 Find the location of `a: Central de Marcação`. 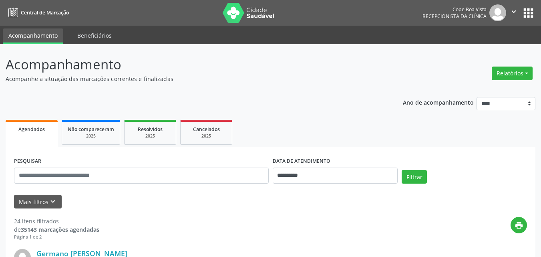

a: Central de Marcação is located at coordinates (37, 12).